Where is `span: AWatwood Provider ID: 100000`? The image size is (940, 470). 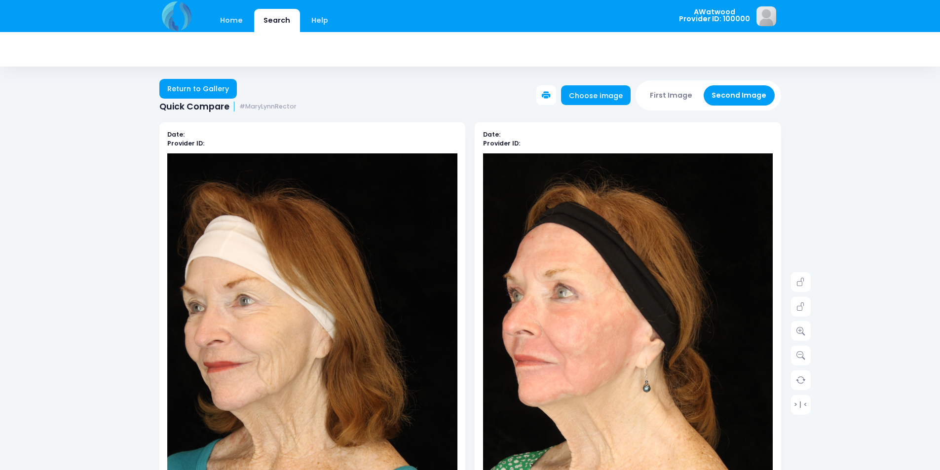 span: AWatwood Provider ID: 100000 is located at coordinates (714, 15).